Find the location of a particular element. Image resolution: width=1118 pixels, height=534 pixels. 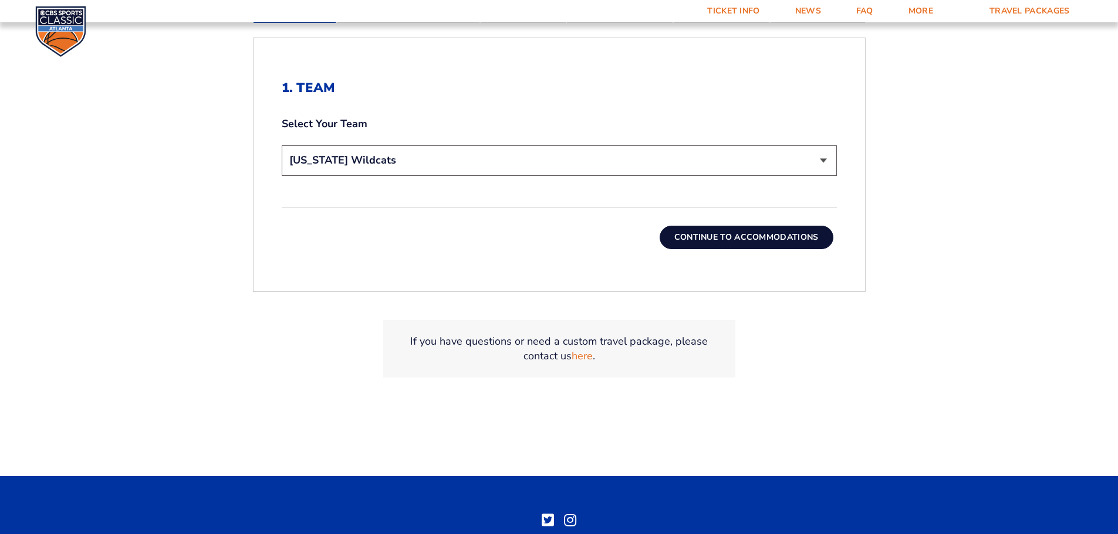

label: Select Your Team is located at coordinates (559, 124).